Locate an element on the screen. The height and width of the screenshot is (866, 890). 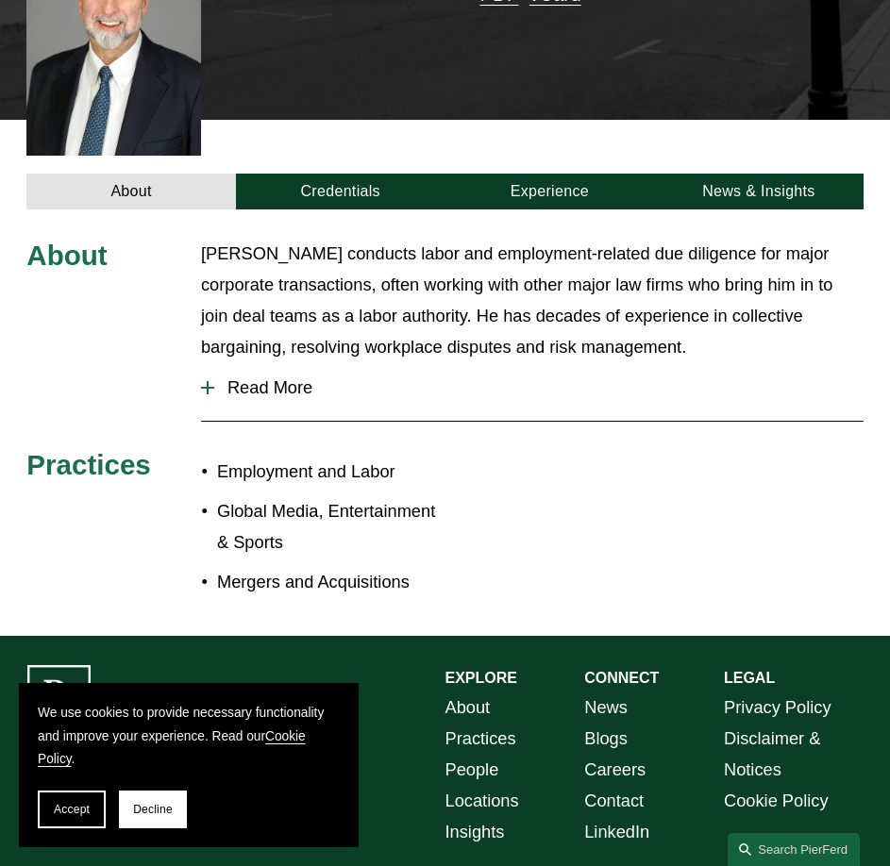
a: Privacy Policy is located at coordinates (778, 708).